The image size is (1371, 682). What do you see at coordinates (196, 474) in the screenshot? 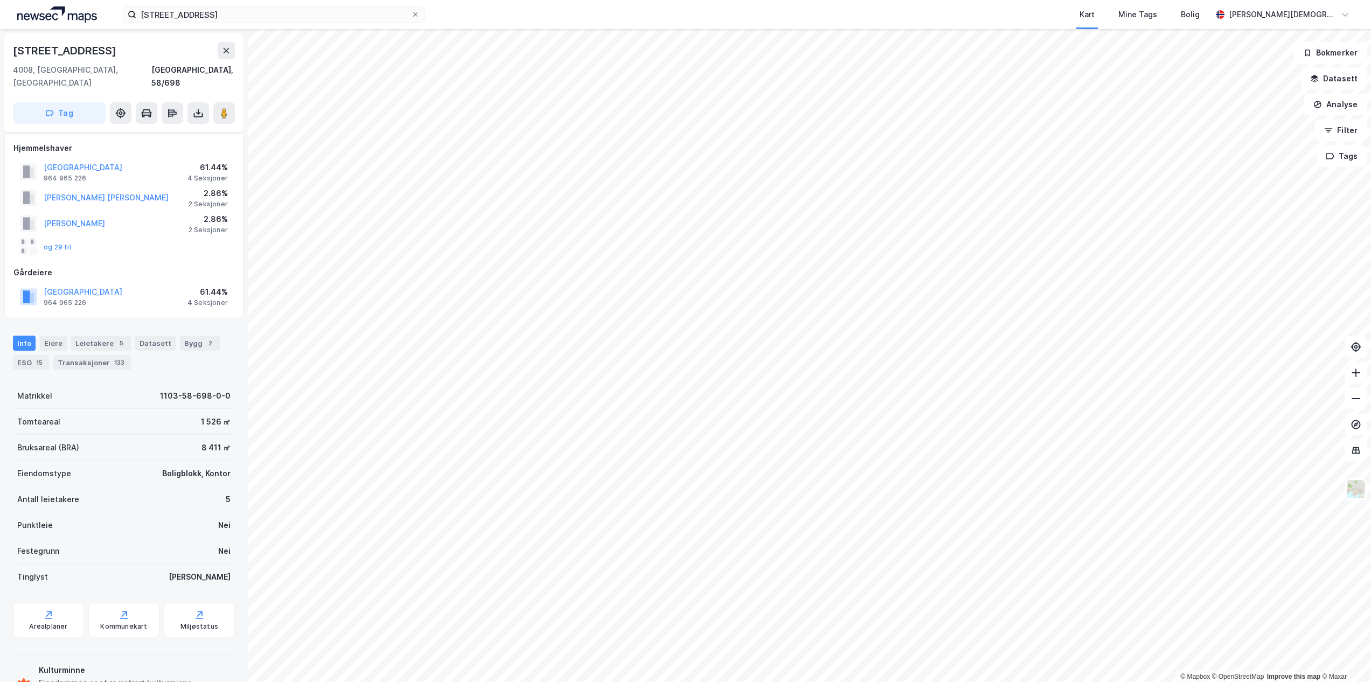
I see `div: Boligblokk, Kontor` at bounding box center [196, 474].